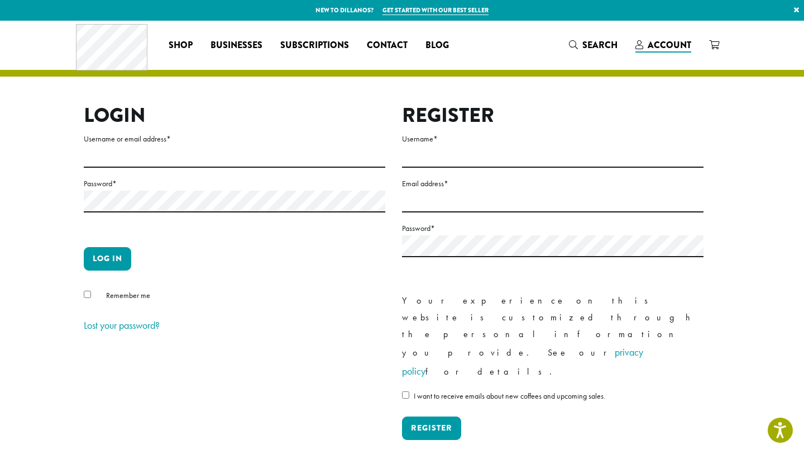 This screenshot has width=804, height=454. I want to click on span: Contact, so click(387, 45).